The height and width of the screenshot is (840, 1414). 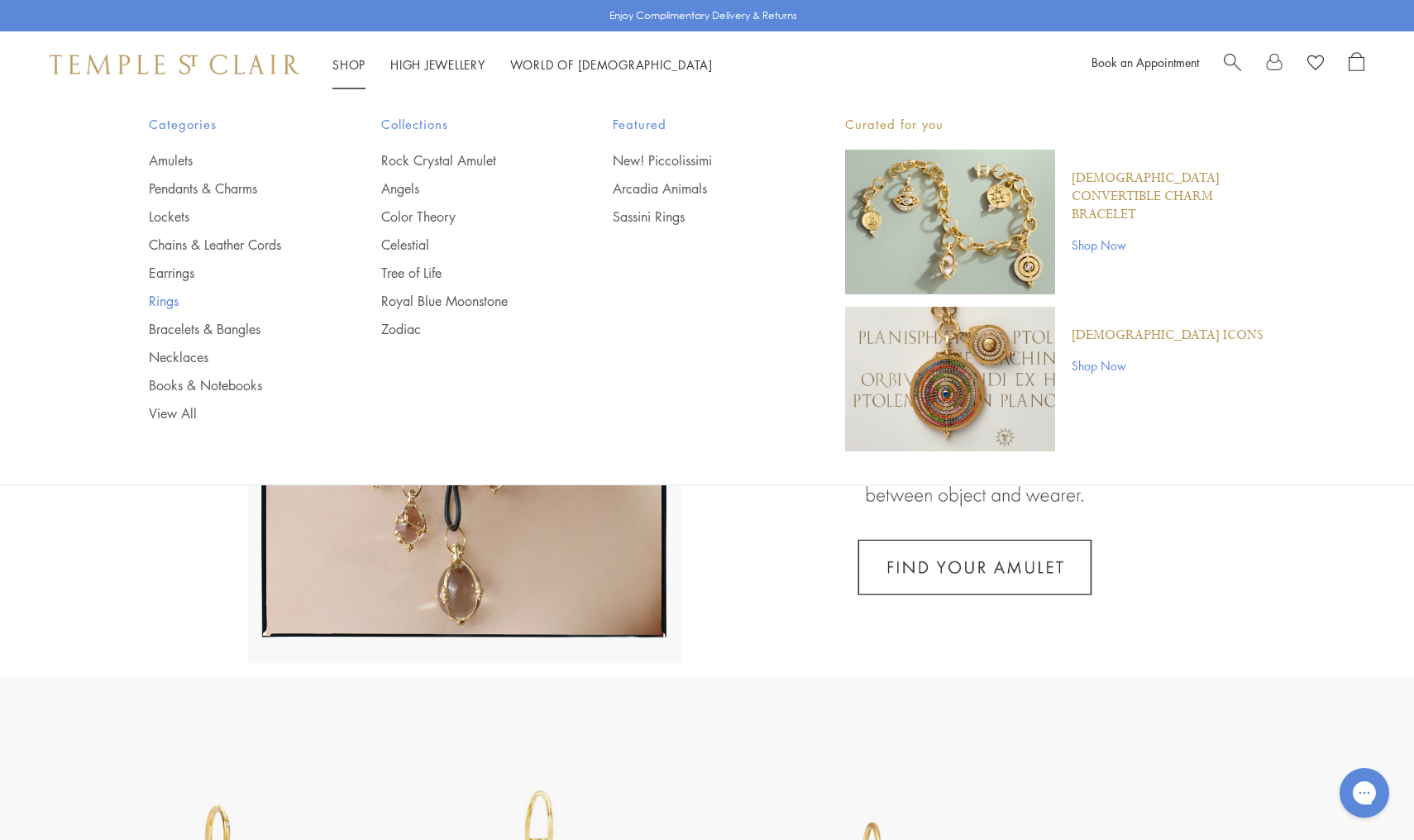 What do you see at coordinates (696, 189) in the screenshot?
I see `a: Arcadia Animals` at bounding box center [696, 189].